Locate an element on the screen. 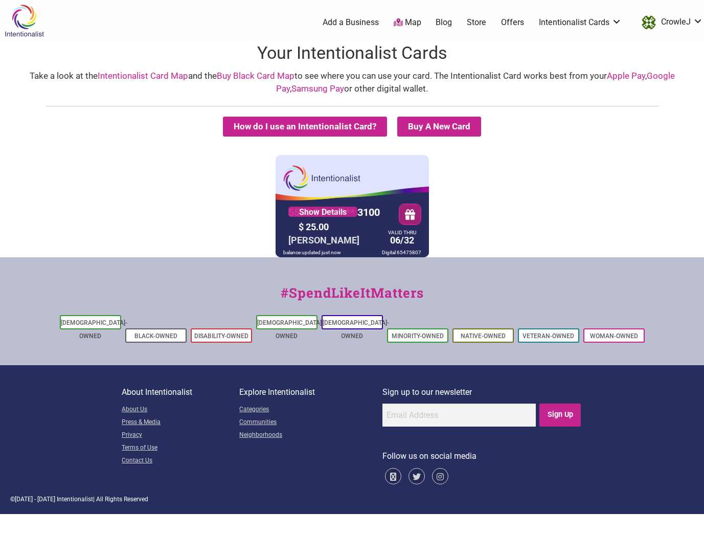  p: About Intentionalist is located at coordinates (180, 392).